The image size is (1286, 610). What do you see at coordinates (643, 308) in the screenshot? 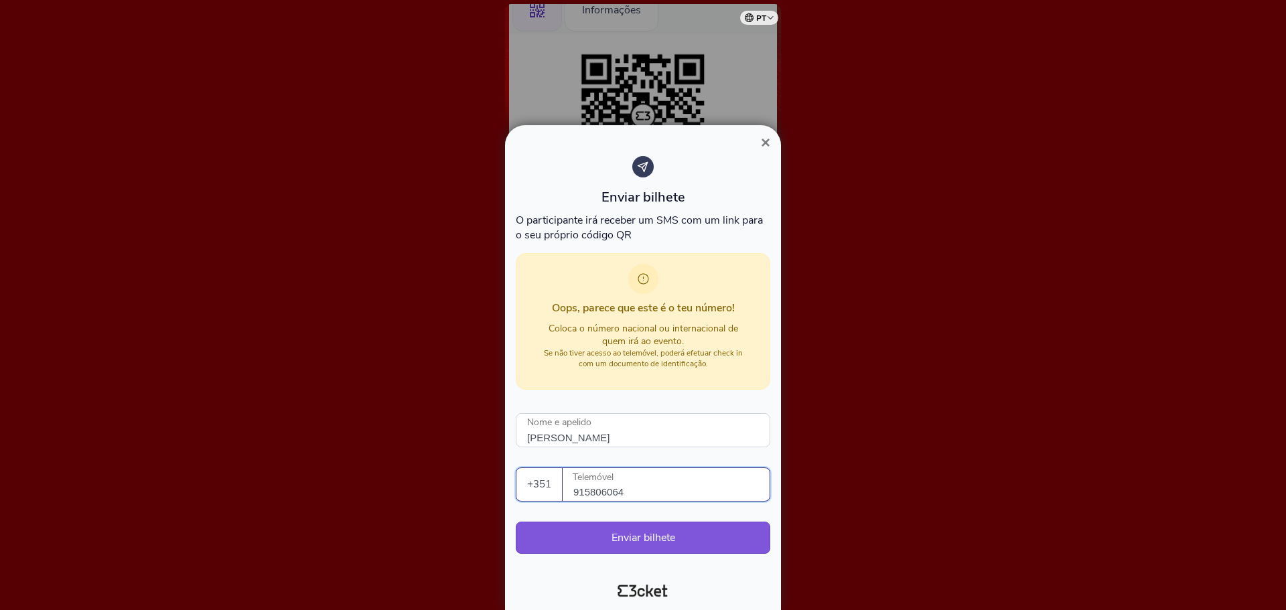
I see `span: Oops, parece que este é o teu número!` at bounding box center [643, 308].